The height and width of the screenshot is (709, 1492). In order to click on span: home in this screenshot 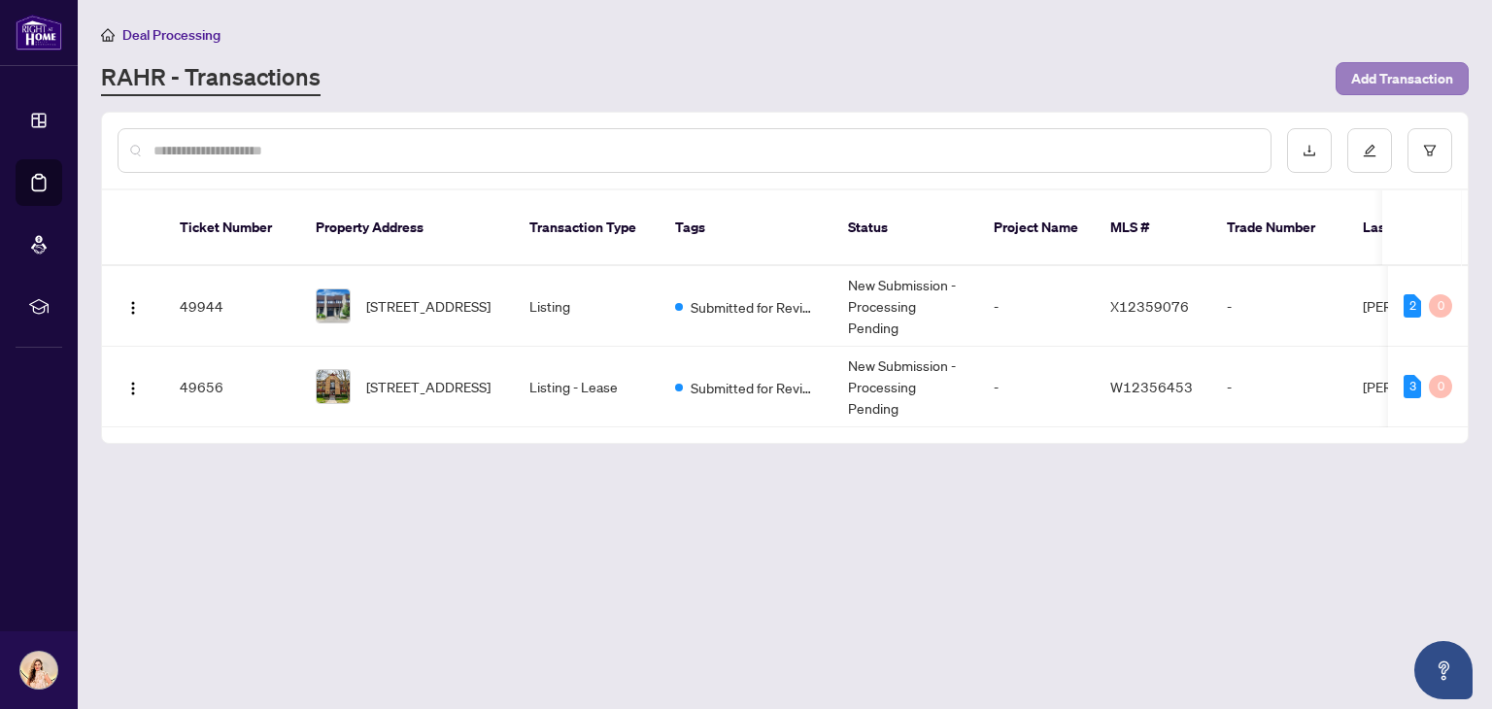, I will do `click(108, 35)`.